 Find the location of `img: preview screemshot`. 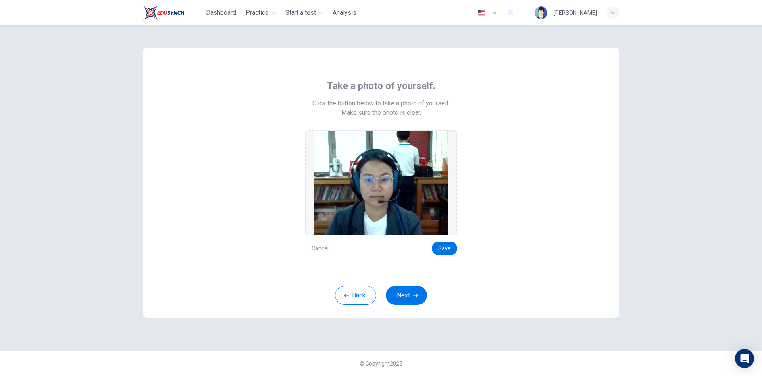

img: preview screemshot is located at coordinates (381, 183).